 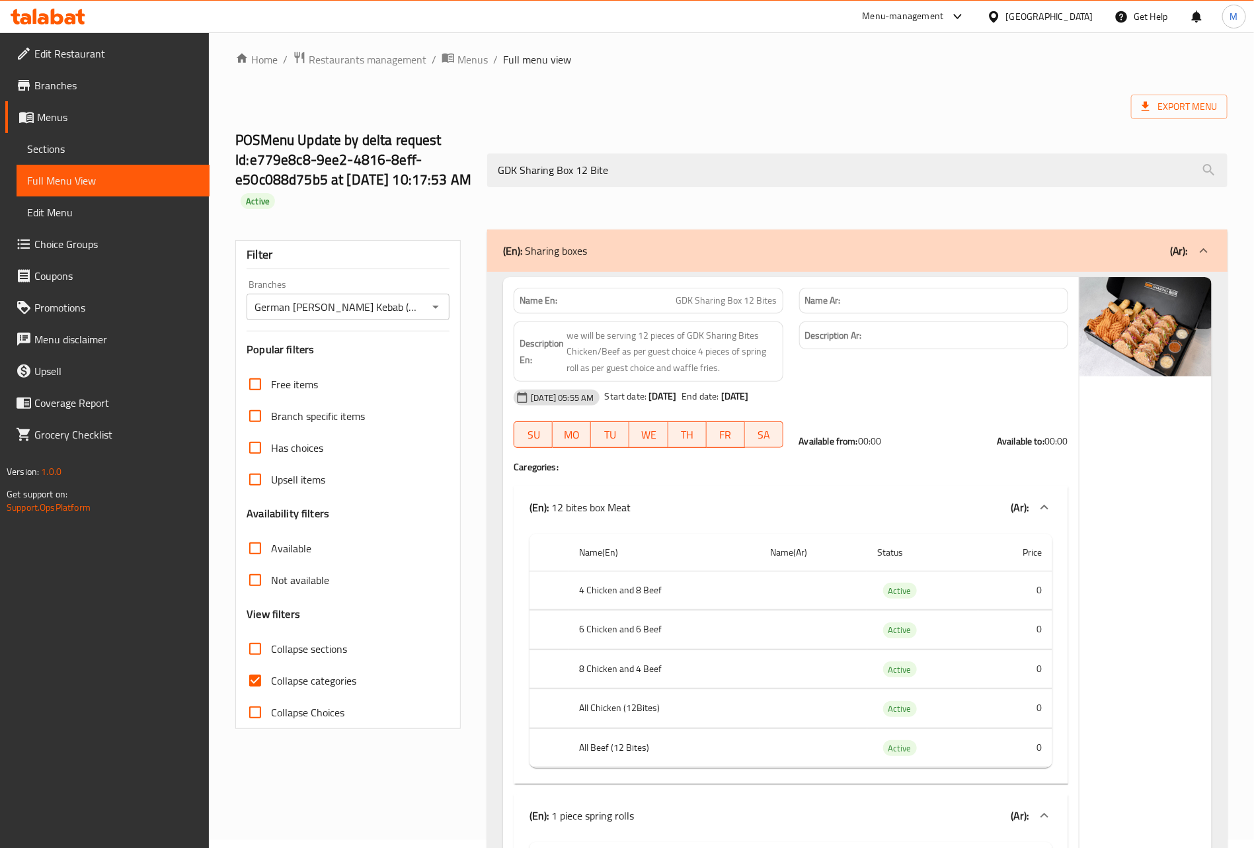 What do you see at coordinates (580, 507) in the screenshot?
I see `p: 12 bites box Meat` at bounding box center [580, 507].